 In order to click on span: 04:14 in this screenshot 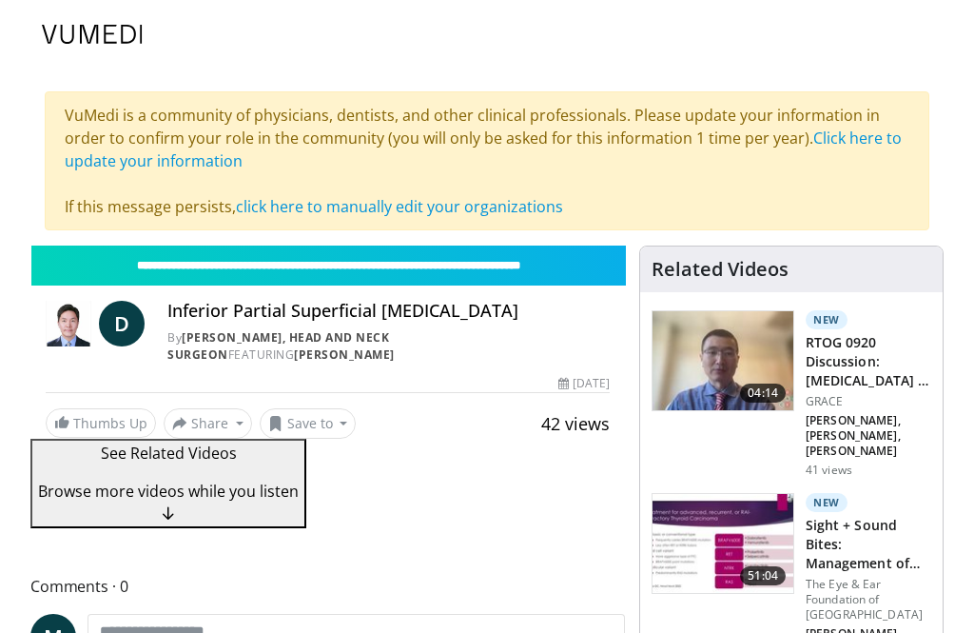, I will do `click(763, 393)`.